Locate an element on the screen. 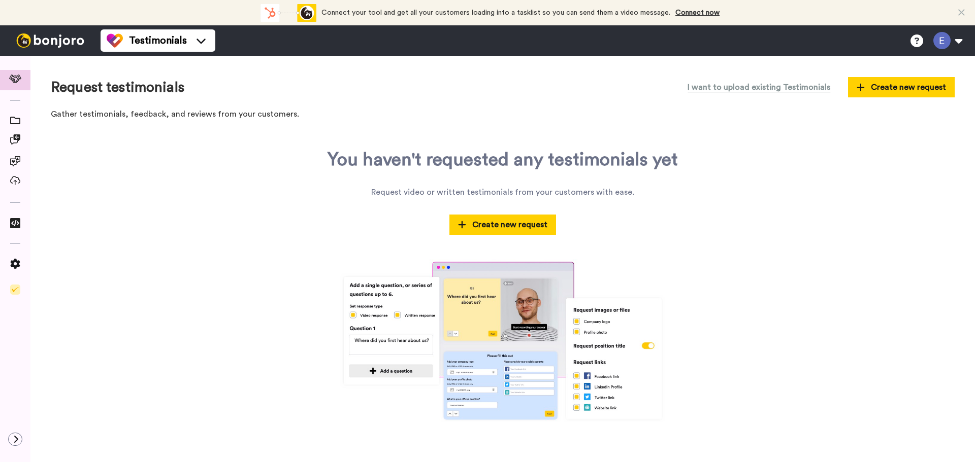 This screenshot has height=462, width=975. img: bj-logo-header-white.svg is located at coordinates (50, 41).